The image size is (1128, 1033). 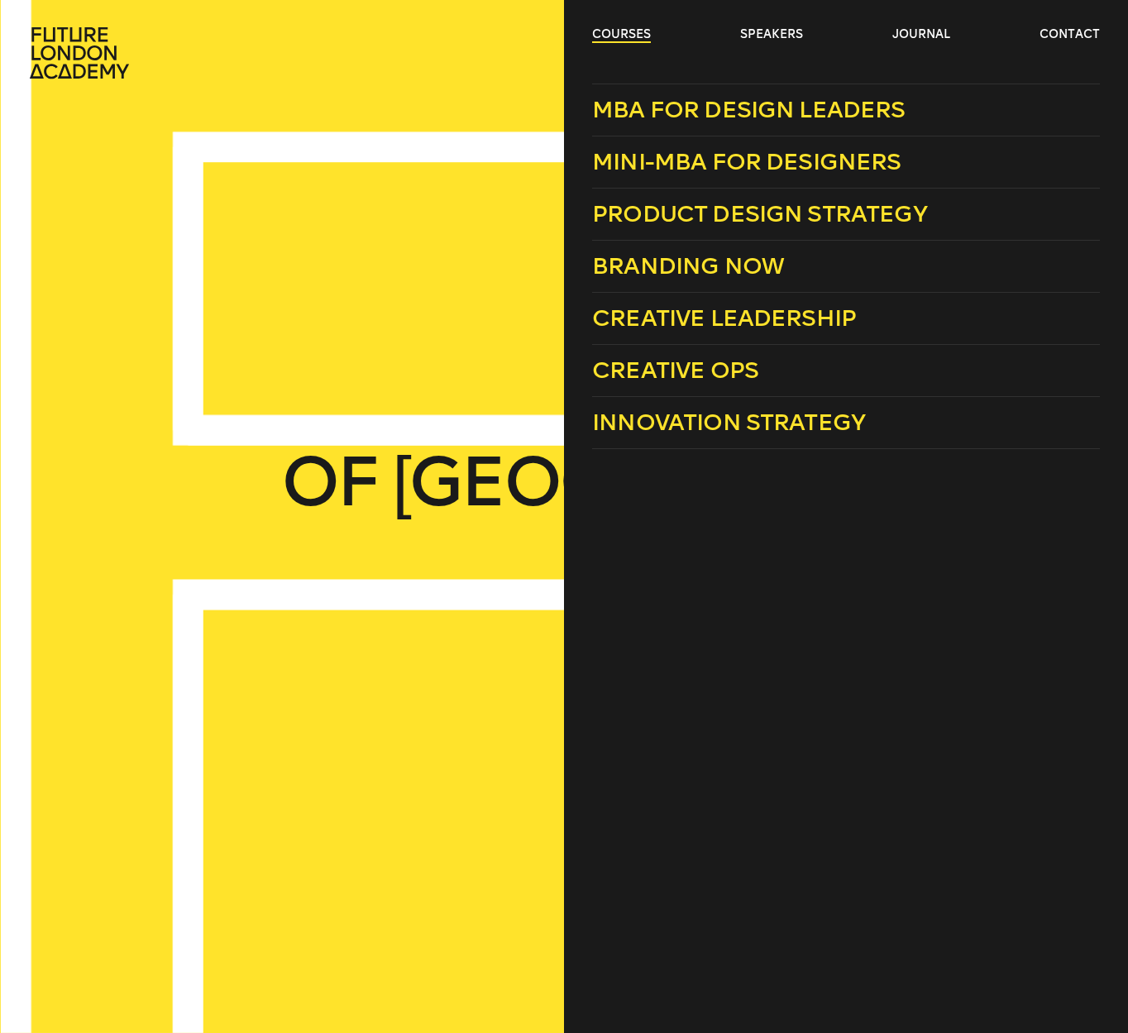 What do you see at coordinates (1069, 35) in the screenshot?
I see `a: contact` at bounding box center [1069, 35].